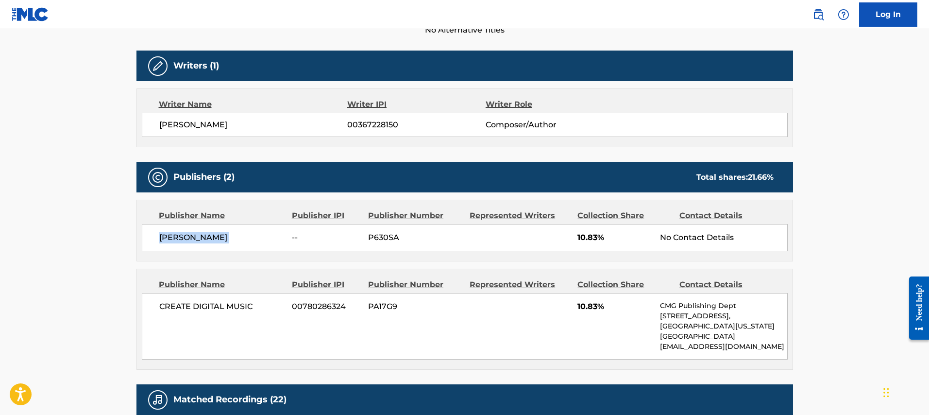 This screenshot has height=415, width=929. I want to click on img: MLC Logo, so click(30, 14).